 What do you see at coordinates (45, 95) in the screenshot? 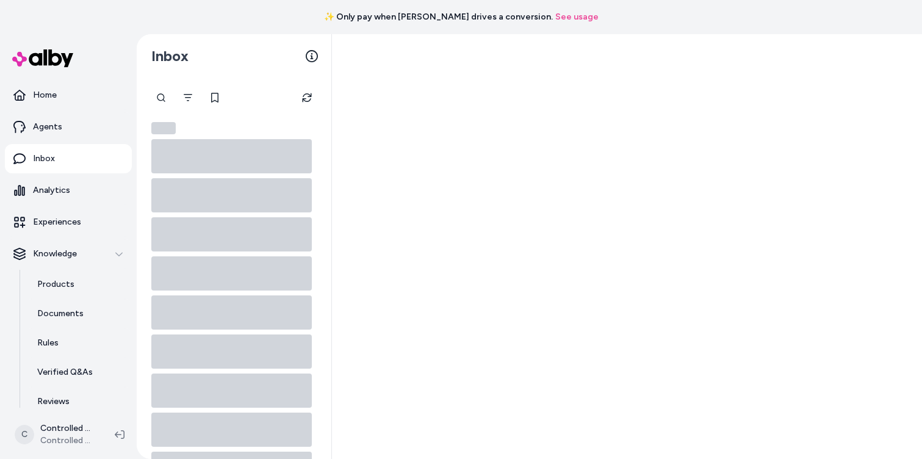
I see `p: Home` at bounding box center [45, 95].